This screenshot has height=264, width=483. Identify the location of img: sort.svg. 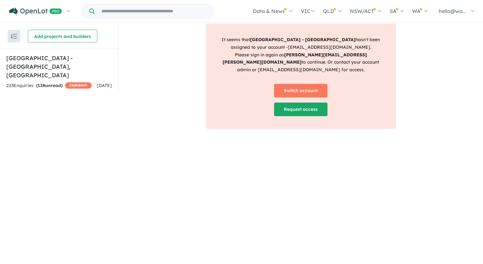
(14, 36).